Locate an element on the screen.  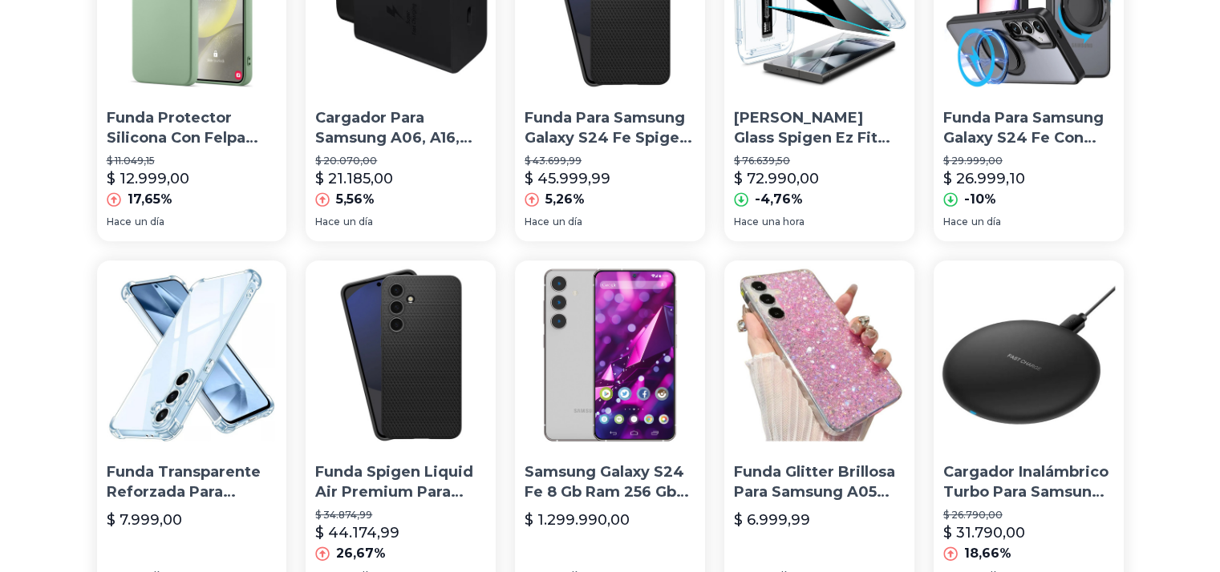
p: 5,26% is located at coordinates (564, 200).